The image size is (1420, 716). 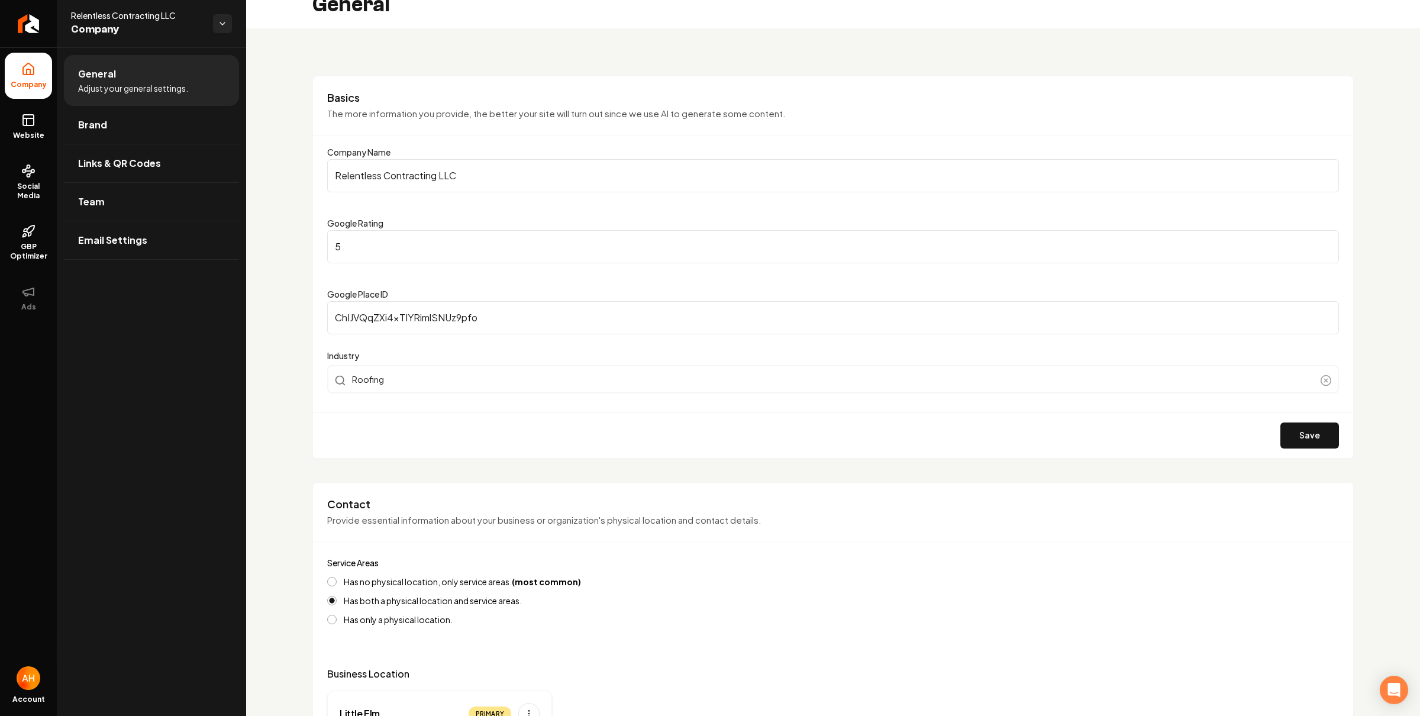 I want to click on input: Google Place ID, so click(x=833, y=318).